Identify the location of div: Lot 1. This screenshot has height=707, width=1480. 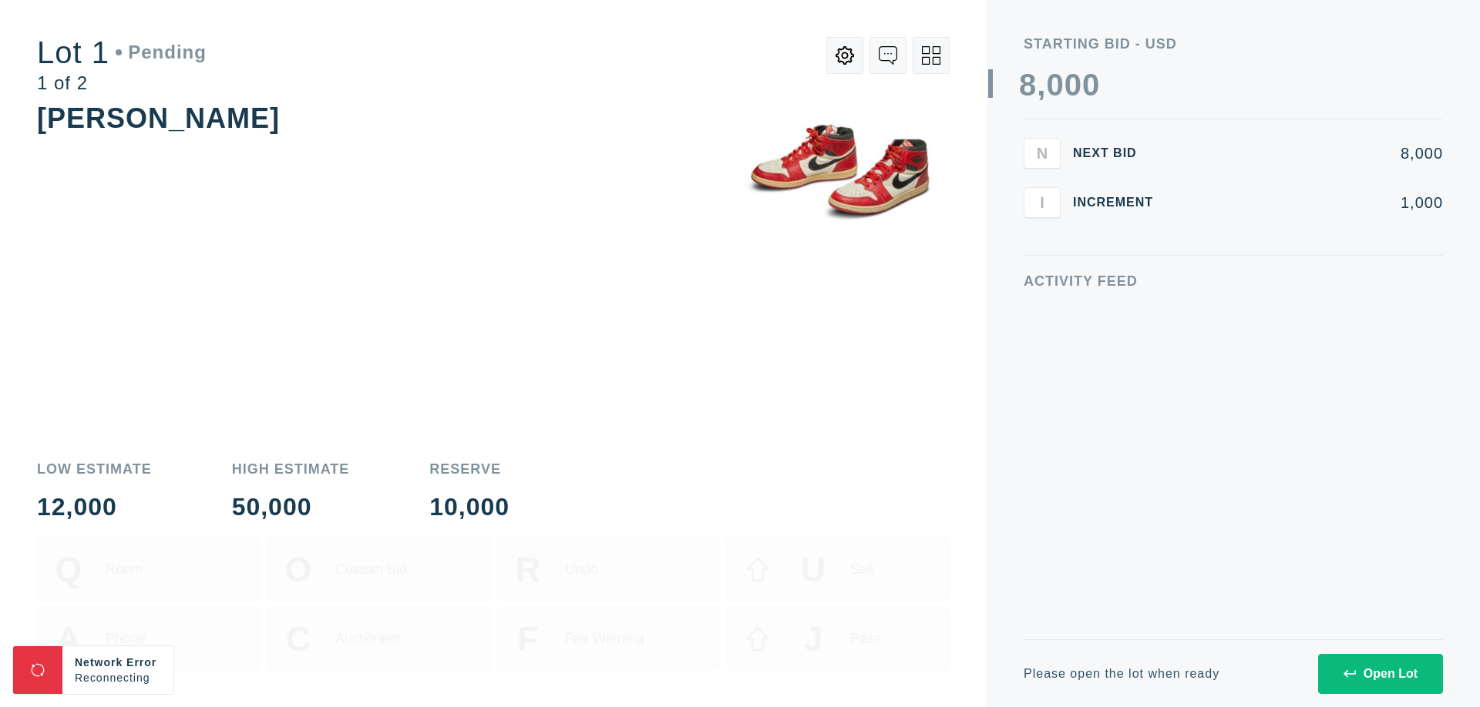
(122, 52).